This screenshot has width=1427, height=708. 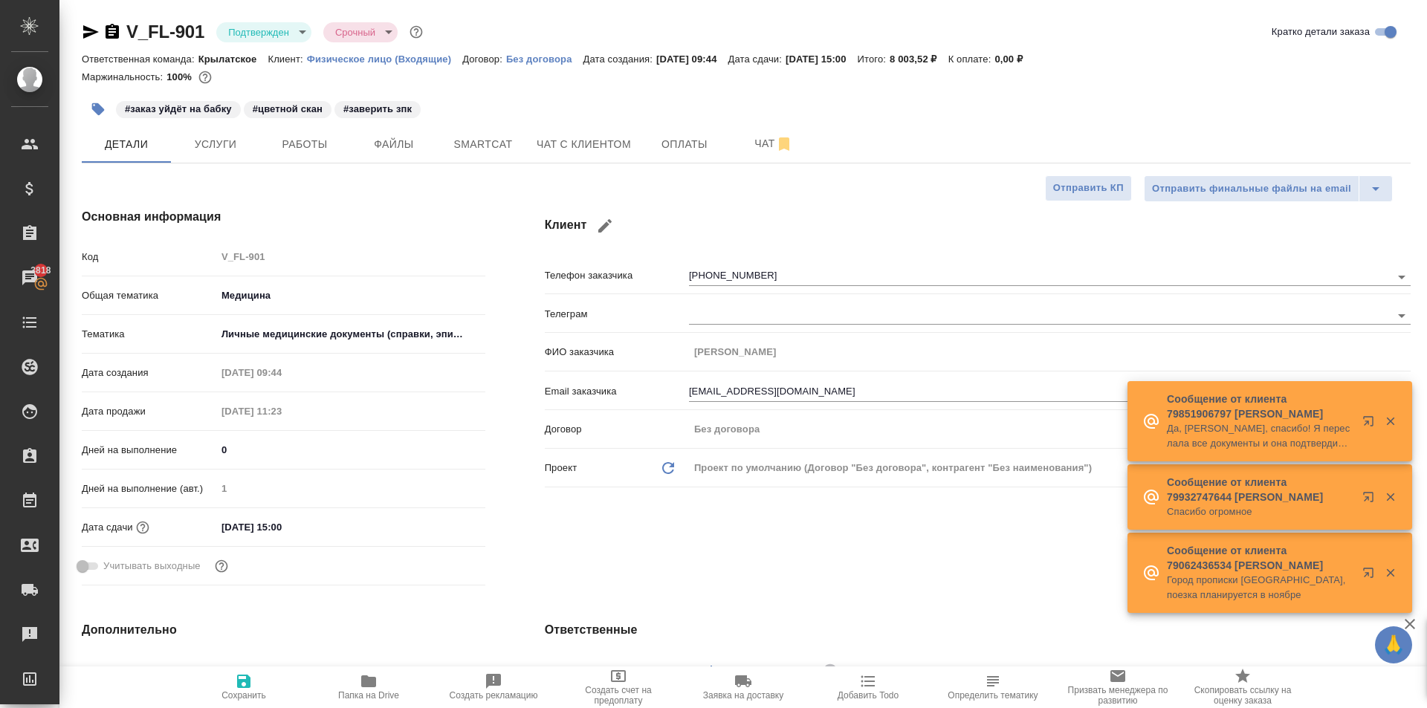 I want to click on p: Маржинальность:, so click(x=124, y=77).